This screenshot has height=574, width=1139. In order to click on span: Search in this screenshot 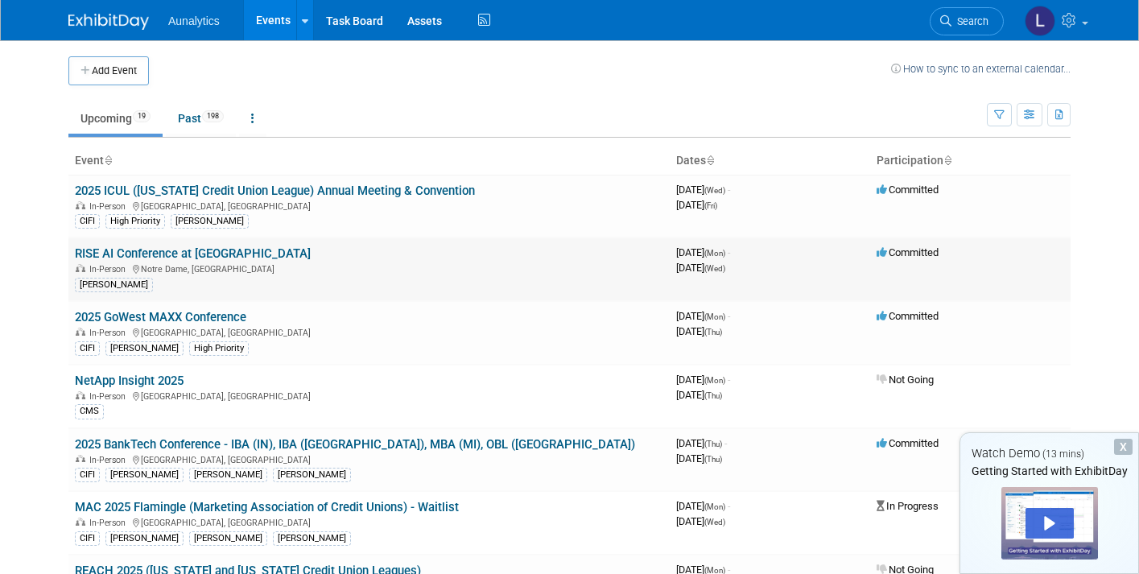, I will do `click(970, 21)`.